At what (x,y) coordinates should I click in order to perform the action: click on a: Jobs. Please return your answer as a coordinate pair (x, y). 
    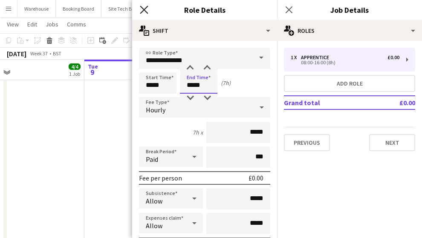
    Looking at the image, I should click on (52, 24).